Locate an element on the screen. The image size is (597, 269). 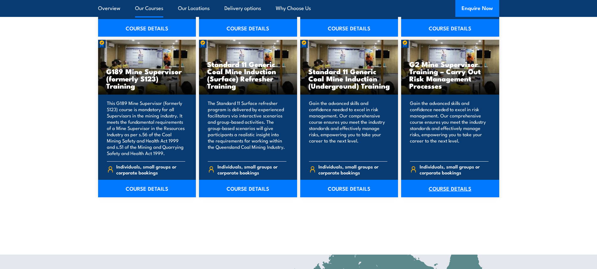
h3: Standard 11 Generic Coal Mine Induction (Underground) Training is located at coordinates (349, 78).